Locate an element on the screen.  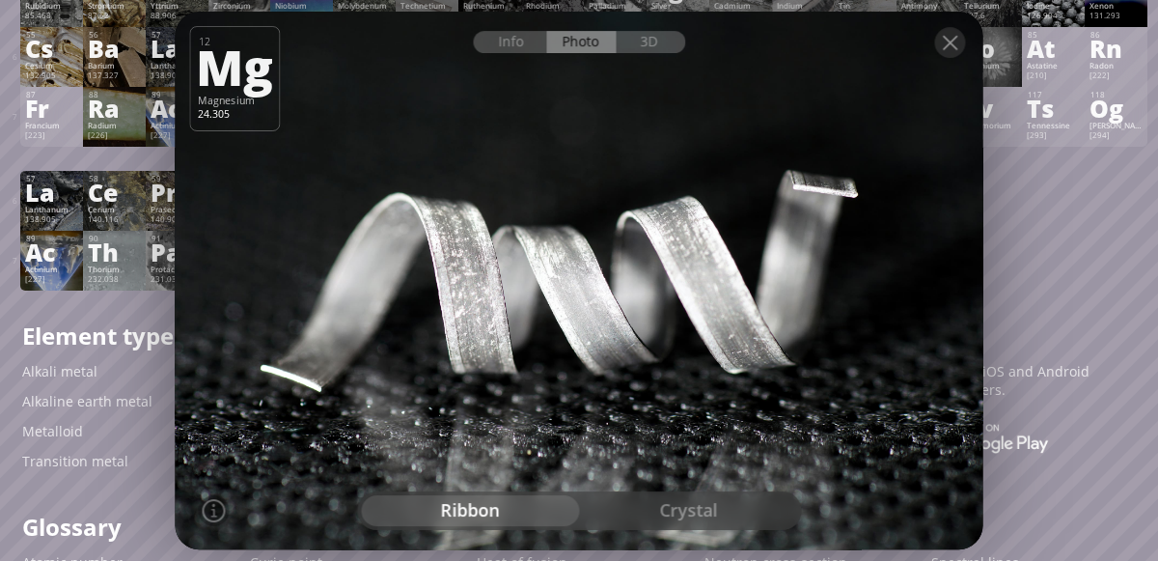
div: crystal is located at coordinates (688, 510).